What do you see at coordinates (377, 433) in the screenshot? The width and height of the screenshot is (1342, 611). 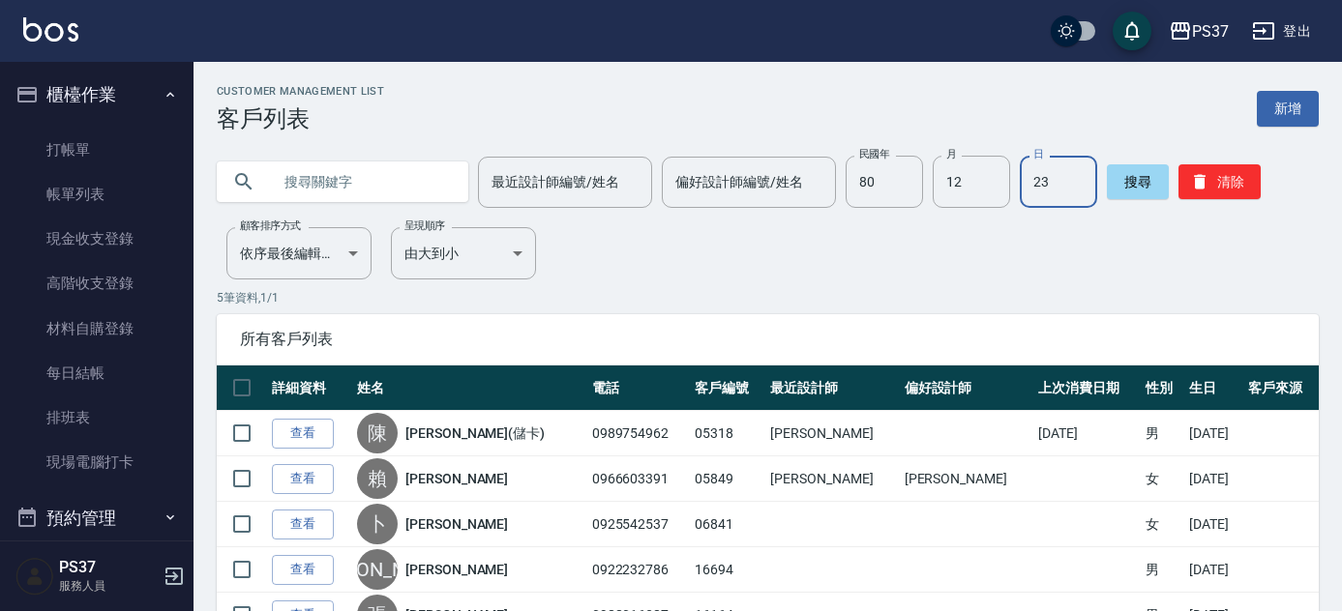 I see `div: 陳` at bounding box center [377, 433].